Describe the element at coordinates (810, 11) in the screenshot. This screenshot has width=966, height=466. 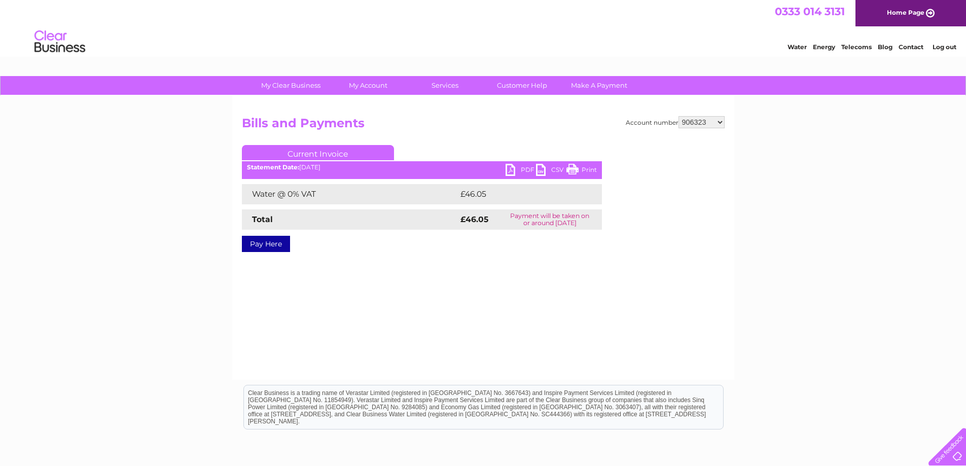
I see `a: 0333 014 3131` at that location.